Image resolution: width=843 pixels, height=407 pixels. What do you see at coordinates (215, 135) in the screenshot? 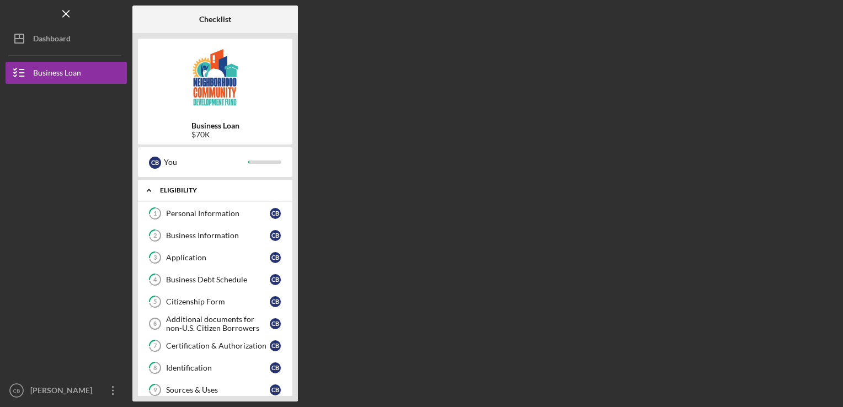
I see `div: $70K` at bounding box center [215, 135].